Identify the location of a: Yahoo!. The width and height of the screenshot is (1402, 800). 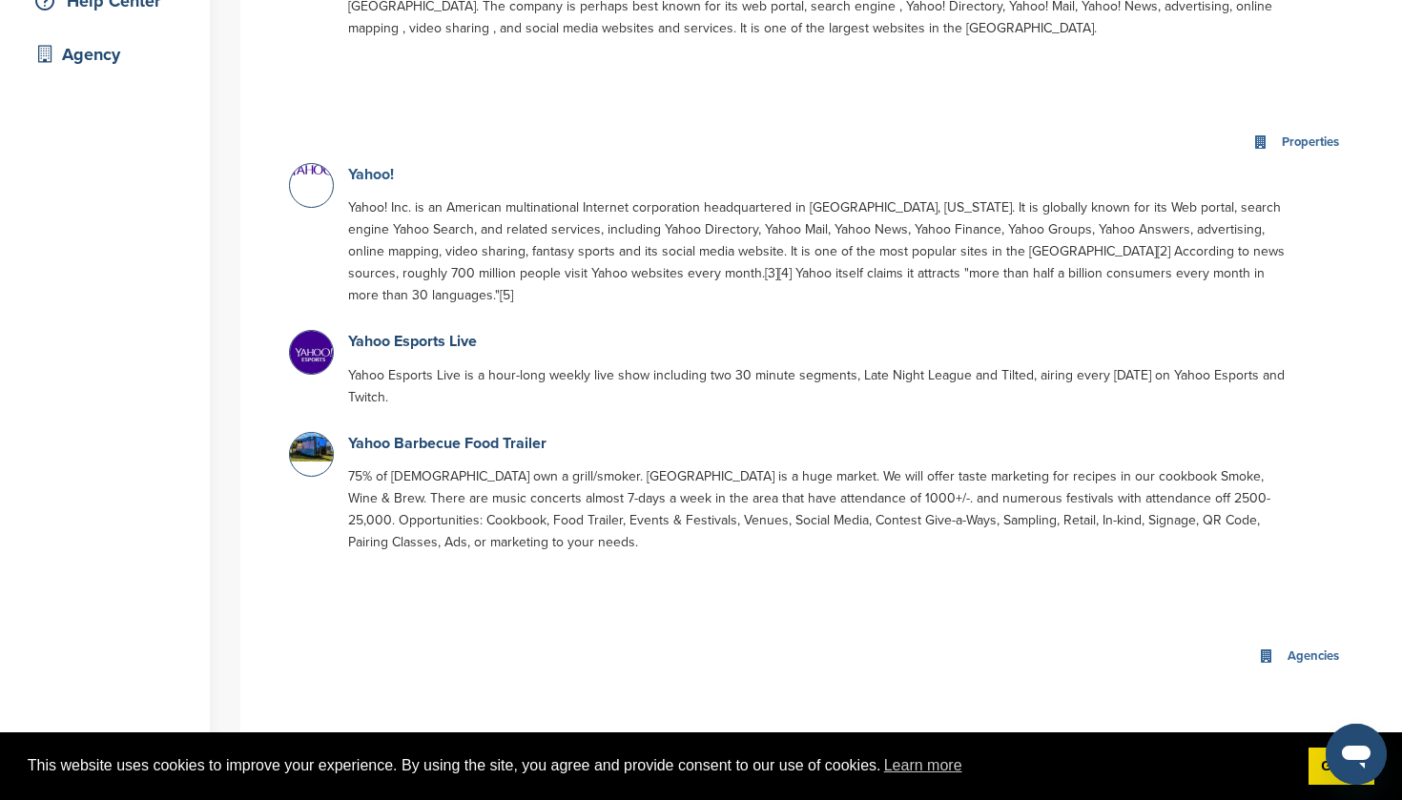
(371, 175).